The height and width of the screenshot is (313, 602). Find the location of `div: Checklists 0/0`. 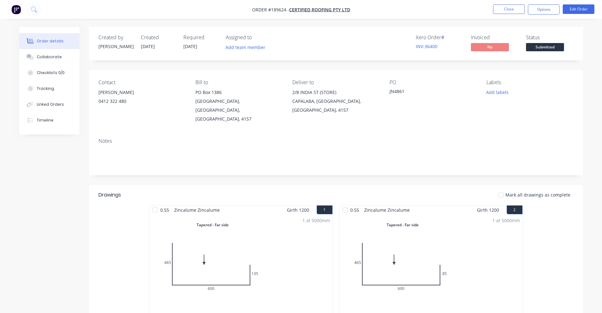

div: Checklists 0/0 is located at coordinates (51, 73).